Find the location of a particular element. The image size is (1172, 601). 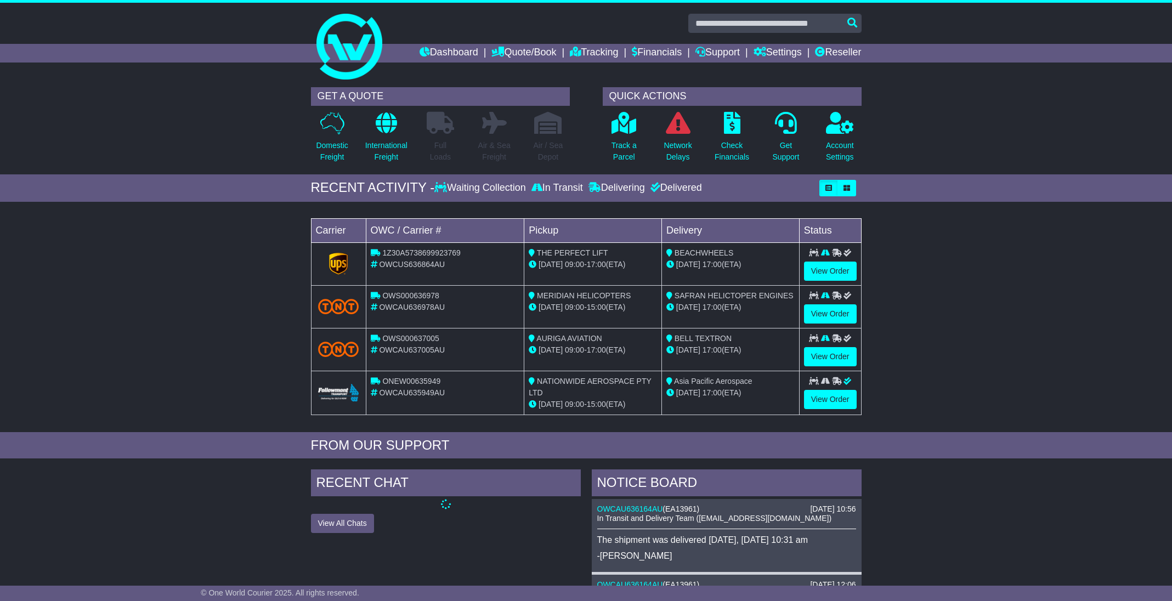

div: In Transit is located at coordinates (557, 188).